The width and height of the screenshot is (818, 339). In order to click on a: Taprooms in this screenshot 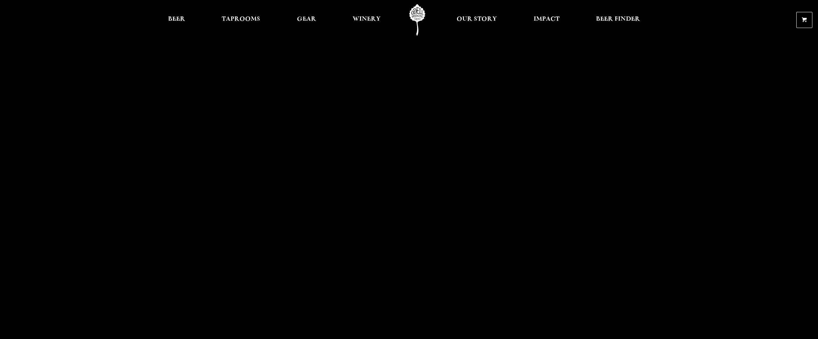, I will do `click(241, 20)`.